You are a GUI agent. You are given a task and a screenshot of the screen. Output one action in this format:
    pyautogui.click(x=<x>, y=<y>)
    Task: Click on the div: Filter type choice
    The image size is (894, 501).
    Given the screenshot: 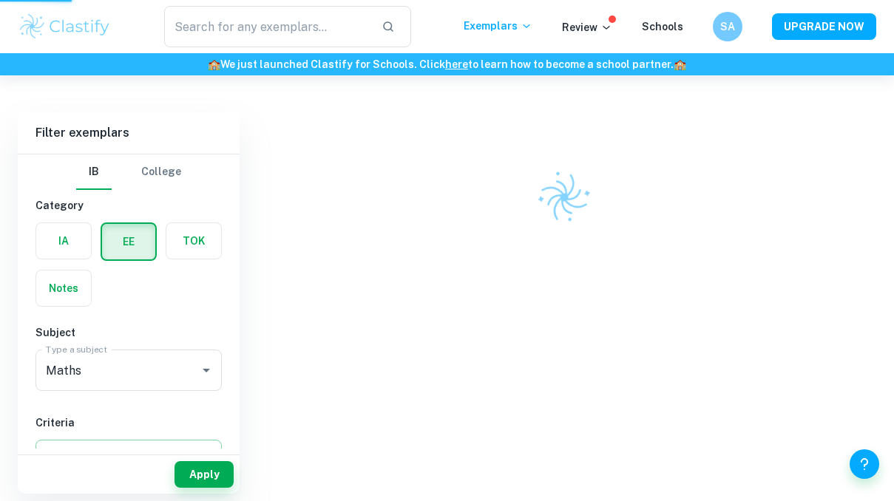 What is the action you would take?
    pyautogui.click(x=129, y=172)
    